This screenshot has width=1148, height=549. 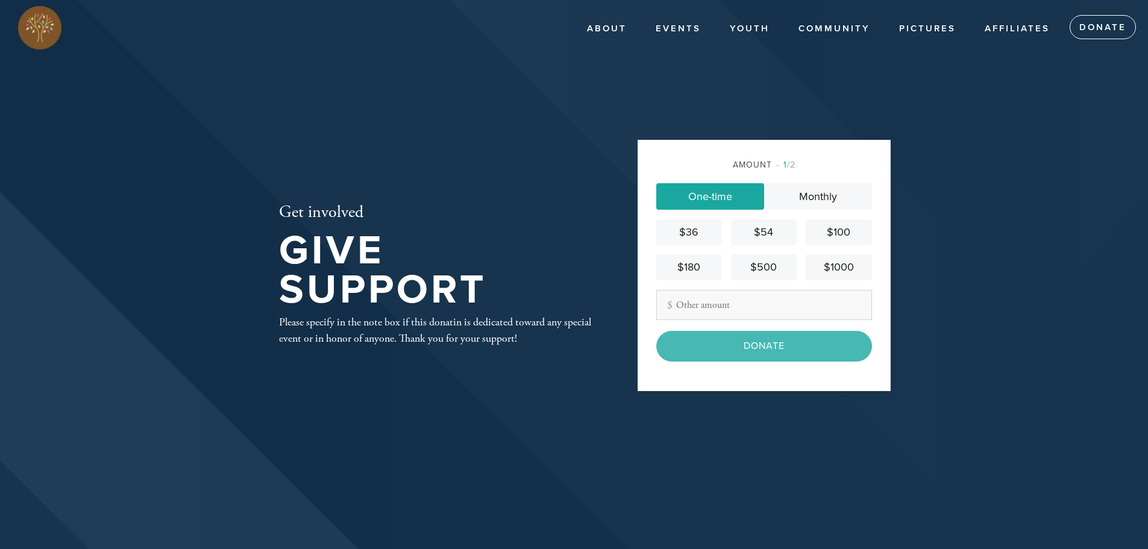 What do you see at coordinates (764, 305) in the screenshot?
I see `input: Other amount` at bounding box center [764, 305].